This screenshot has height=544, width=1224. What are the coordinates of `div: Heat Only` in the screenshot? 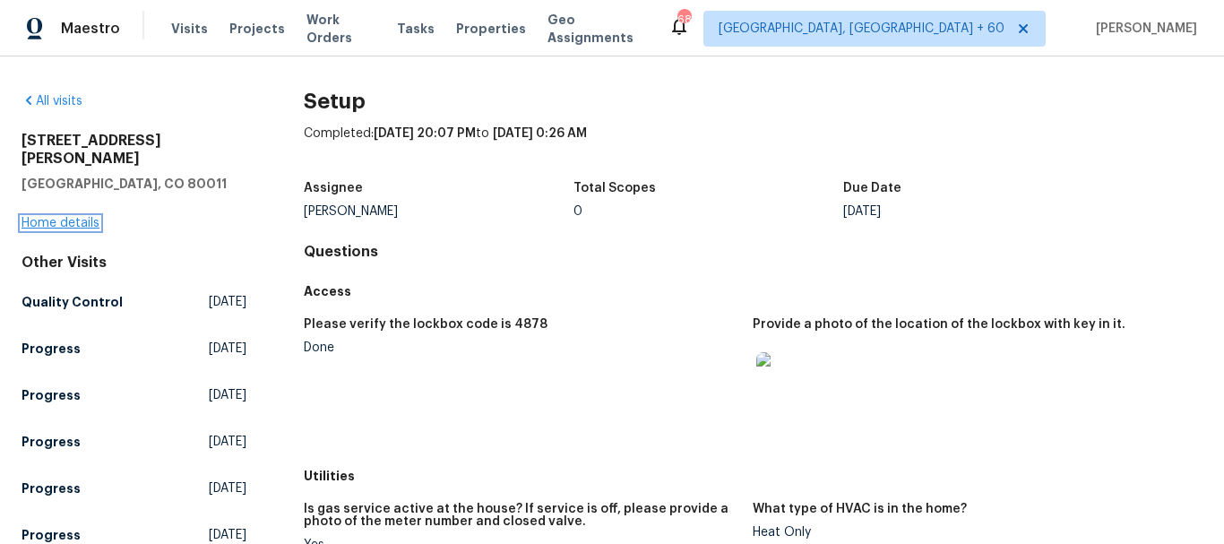 It's located at (970, 532).